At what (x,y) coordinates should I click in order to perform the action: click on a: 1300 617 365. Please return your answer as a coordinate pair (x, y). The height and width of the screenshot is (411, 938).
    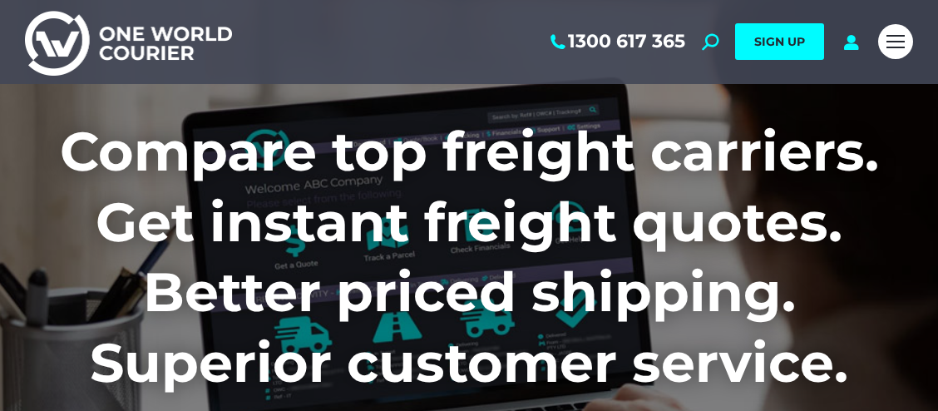
    Looking at the image, I should click on (616, 42).